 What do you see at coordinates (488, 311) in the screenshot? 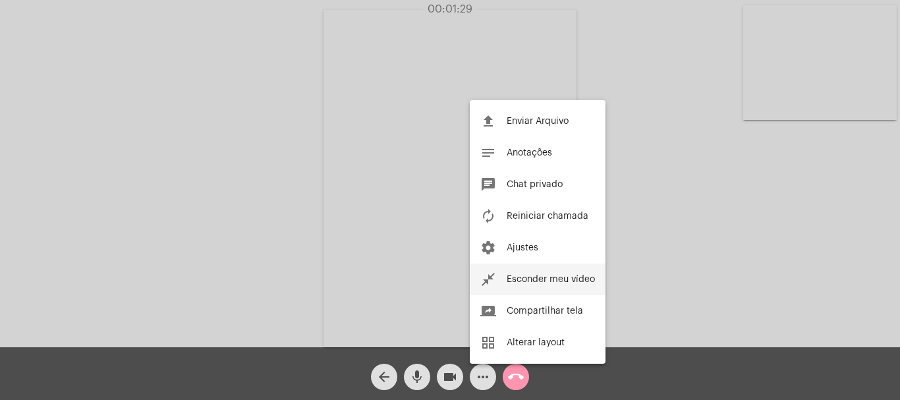
I see `mat-icon: screen_share` at bounding box center [488, 311].